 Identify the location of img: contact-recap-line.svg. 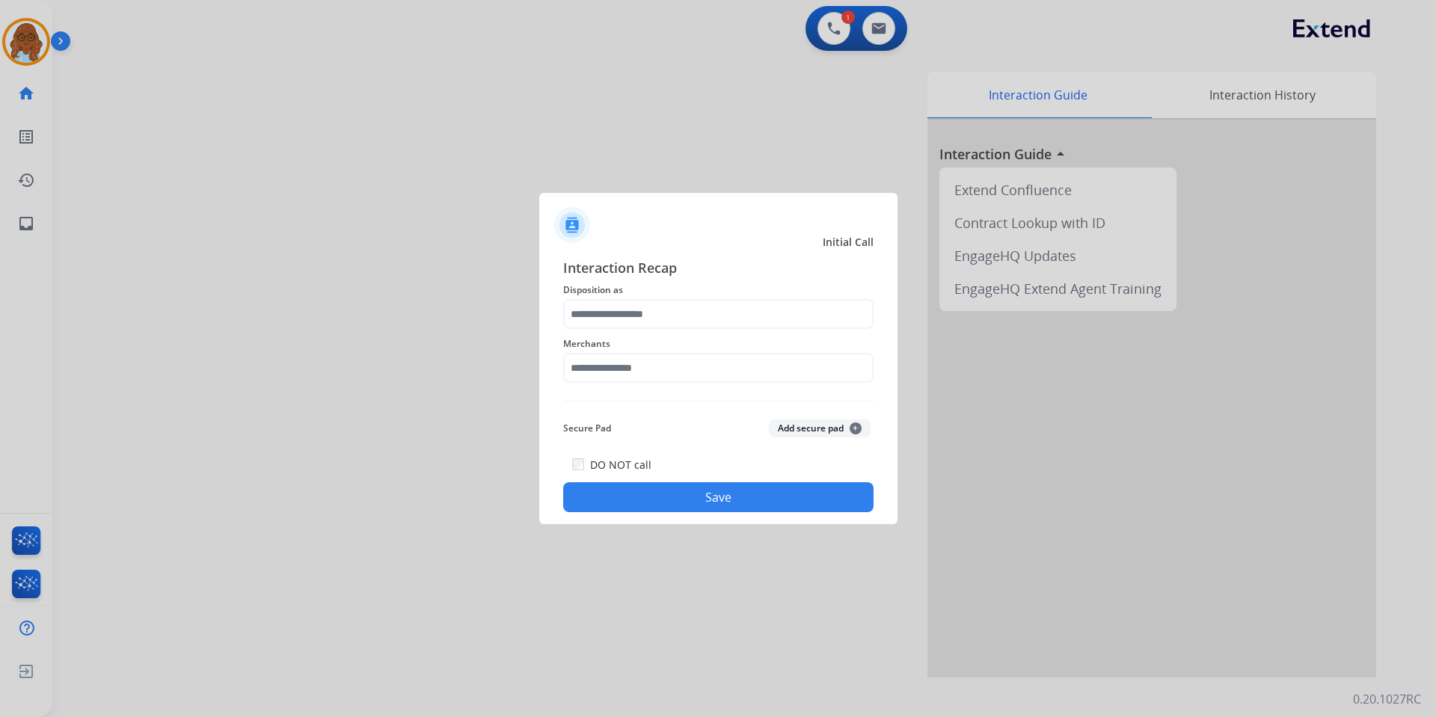
(718, 401).